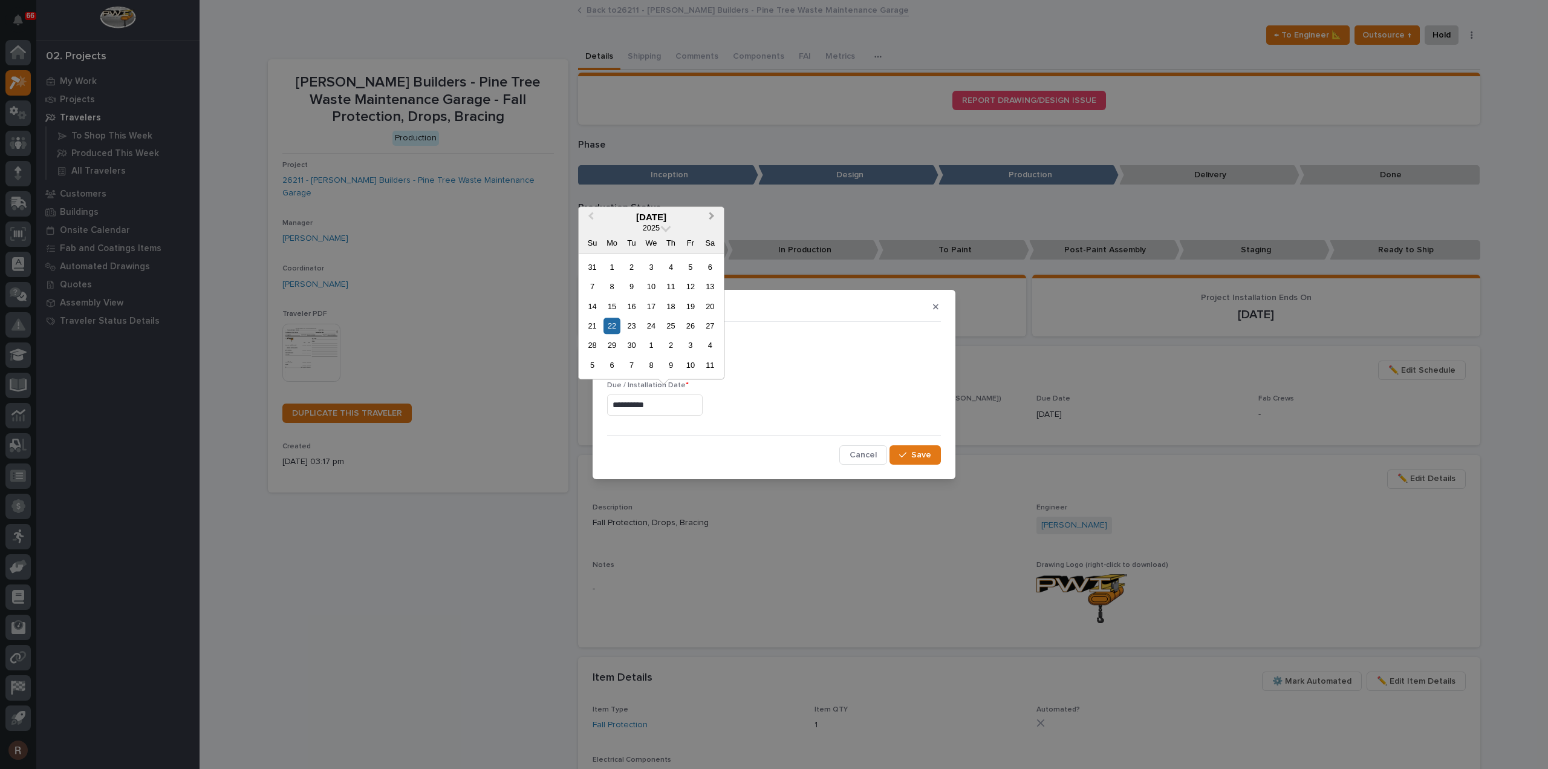 This screenshot has width=1548, height=769. What do you see at coordinates (590, 218) in the screenshot?
I see `button: Previous Month` at bounding box center [590, 218].